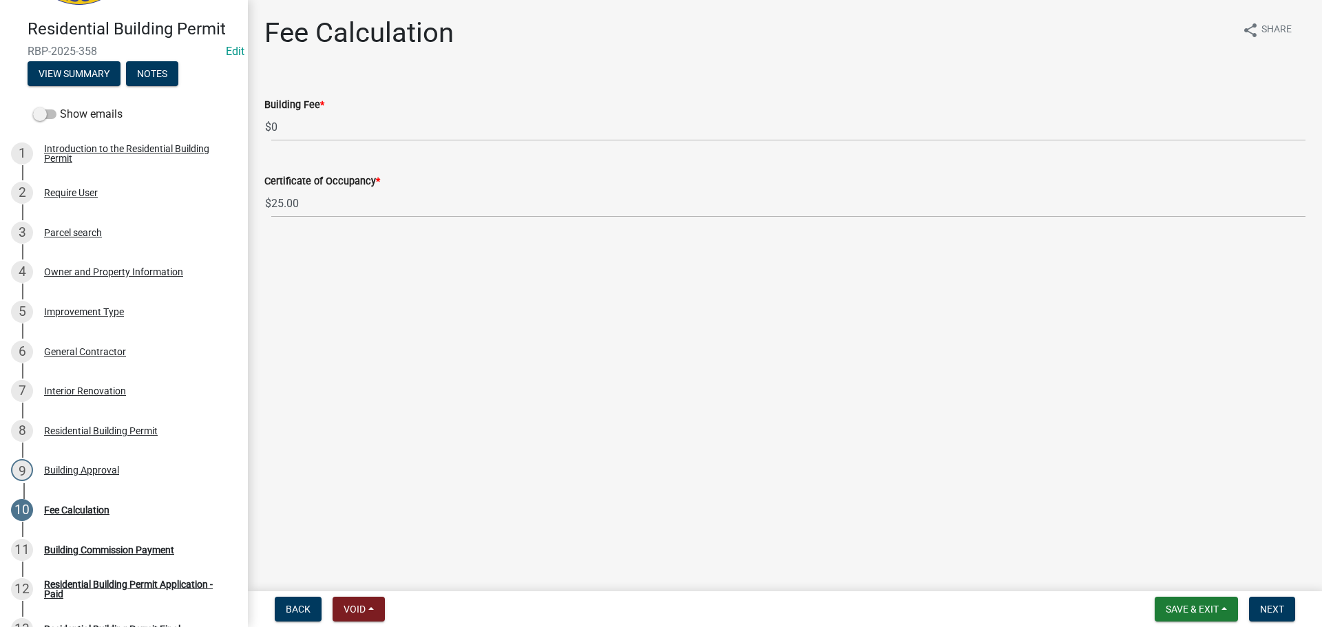 This screenshot has height=627, width=1322. Describe the element at coordinates (1196, 609) in the screenshot. I see `button: Save & Exit` at that location.